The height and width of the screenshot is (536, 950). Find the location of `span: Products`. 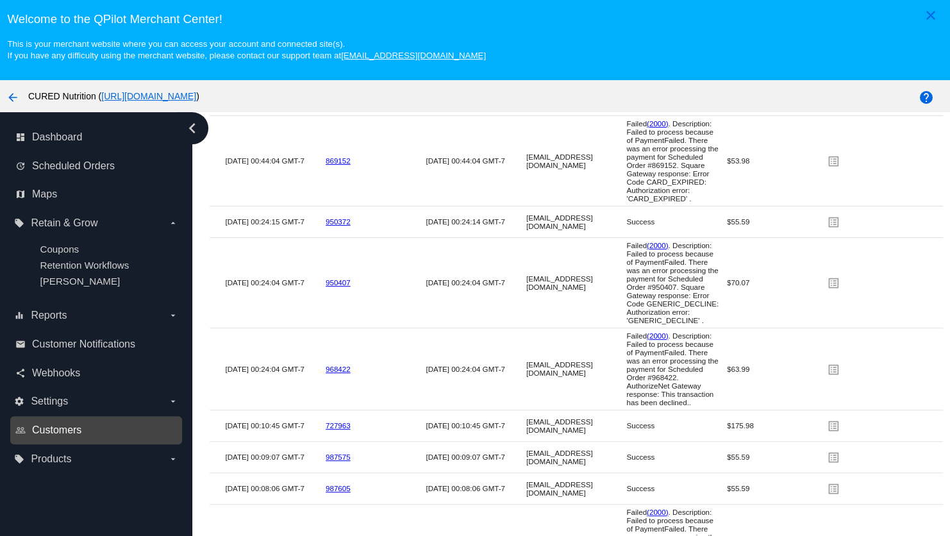

span: Products is located at coordinates (51, 459).